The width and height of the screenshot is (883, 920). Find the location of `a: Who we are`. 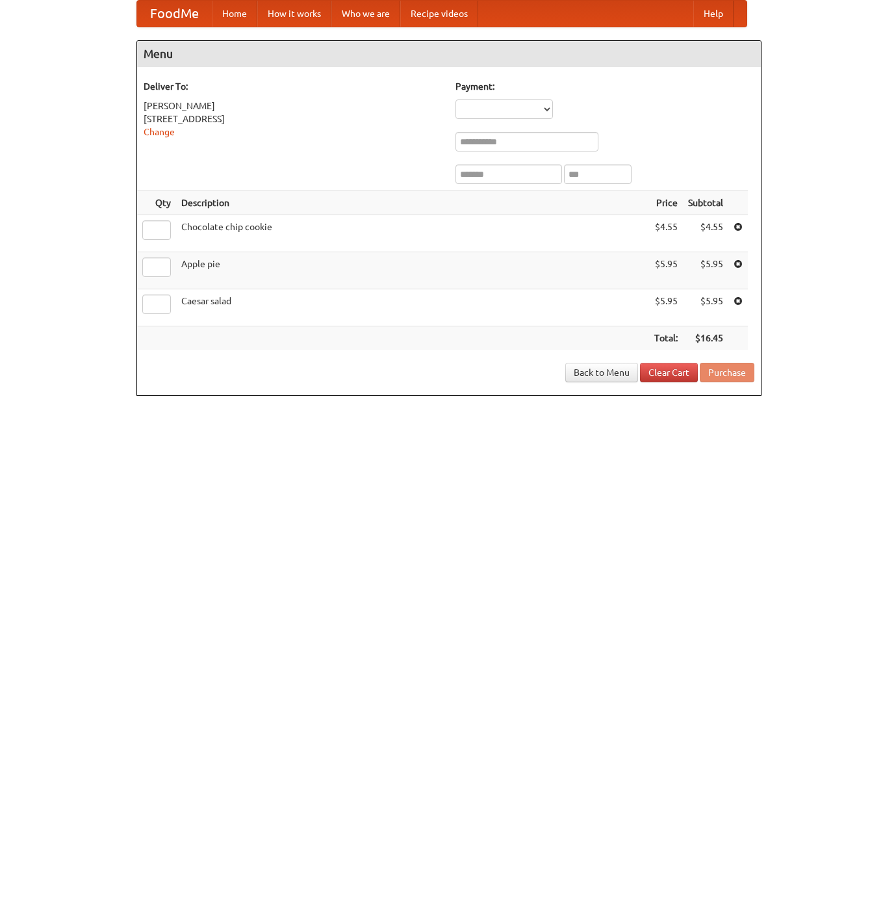

a: Who we are is located at coordinates (366, 14).